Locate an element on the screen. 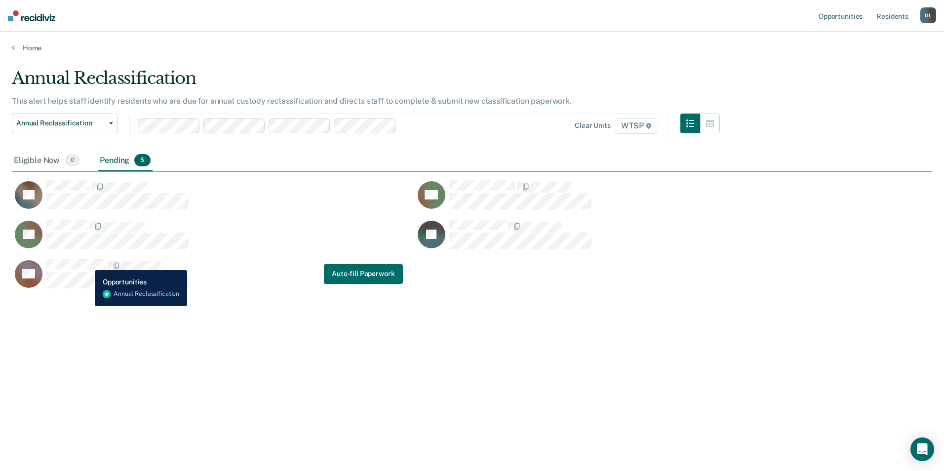  a: Navigate to form link is located at coordinates (363, 274).